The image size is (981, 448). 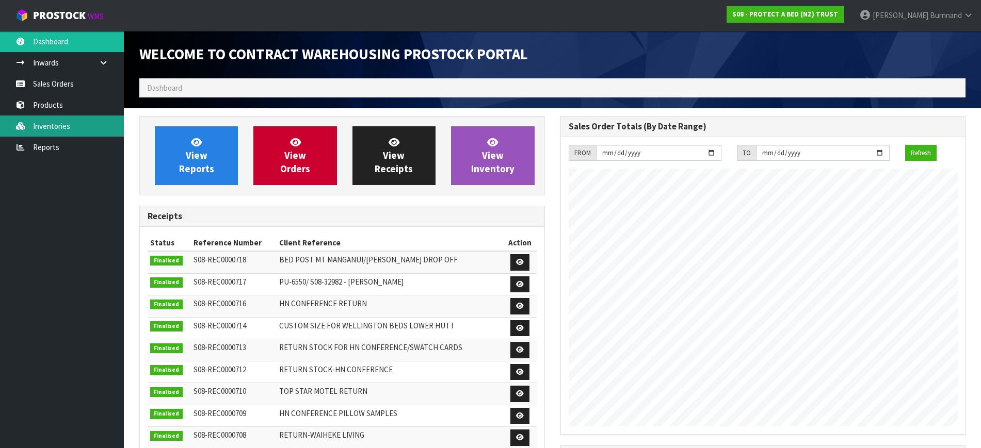 I want to click on a: ViewOrders, so click(x=295, y=156).